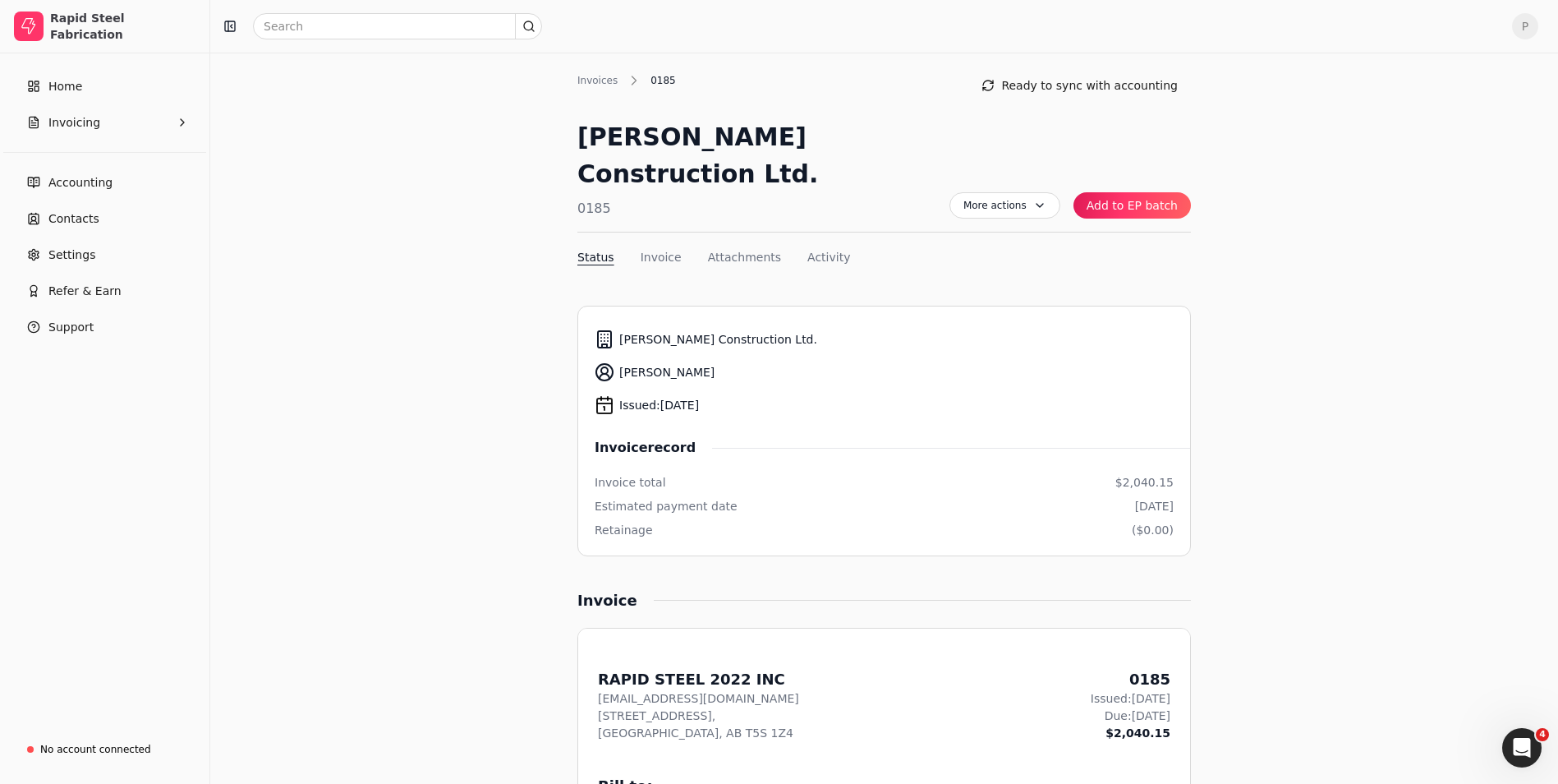 The image size is (1558, 784). Describe the element at coordinates (65, 86) in the screenshot. I see `span: Home` at that location.